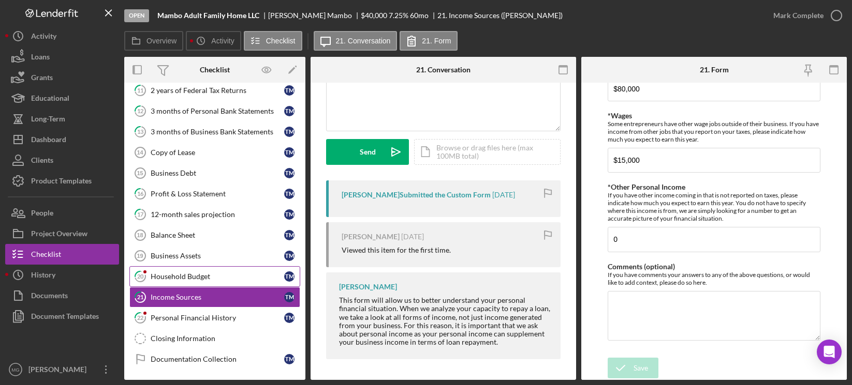  What do you see at coordinates (217, 235) in the screenshot?
I see `div: Balance Sheet` at bounding box center [217, 235].